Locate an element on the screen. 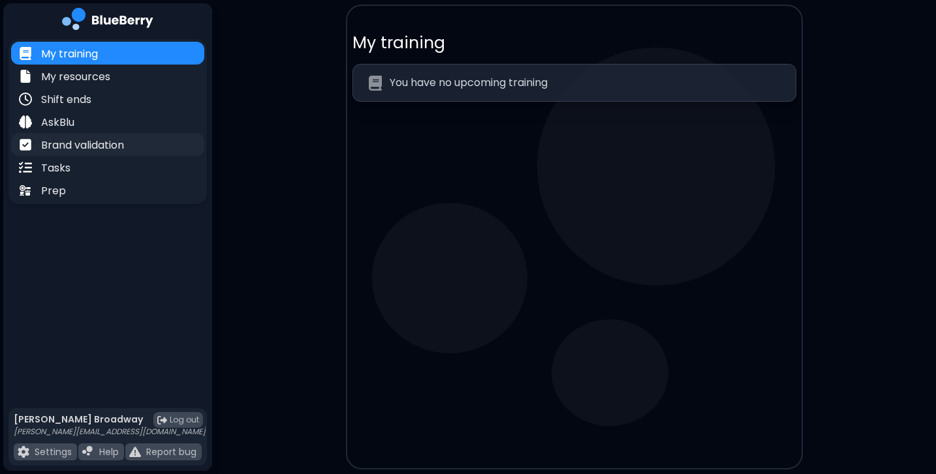 The height and width of the screenshot is (474, 936). img: No modules is located at coordinates (375, 83).